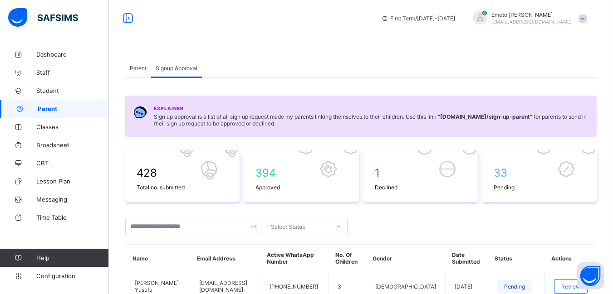 This screenshot has height=294, width=613. I want to click on span: 428, so click(182, 173).